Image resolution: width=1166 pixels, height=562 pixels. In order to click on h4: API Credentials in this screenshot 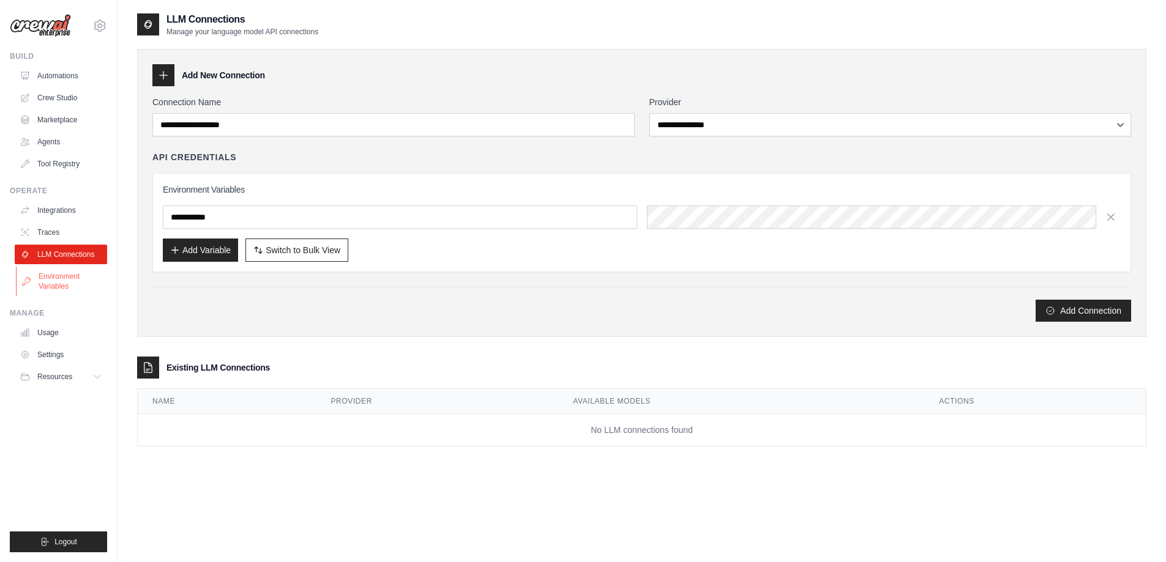, I will do `click(194, 157)`.